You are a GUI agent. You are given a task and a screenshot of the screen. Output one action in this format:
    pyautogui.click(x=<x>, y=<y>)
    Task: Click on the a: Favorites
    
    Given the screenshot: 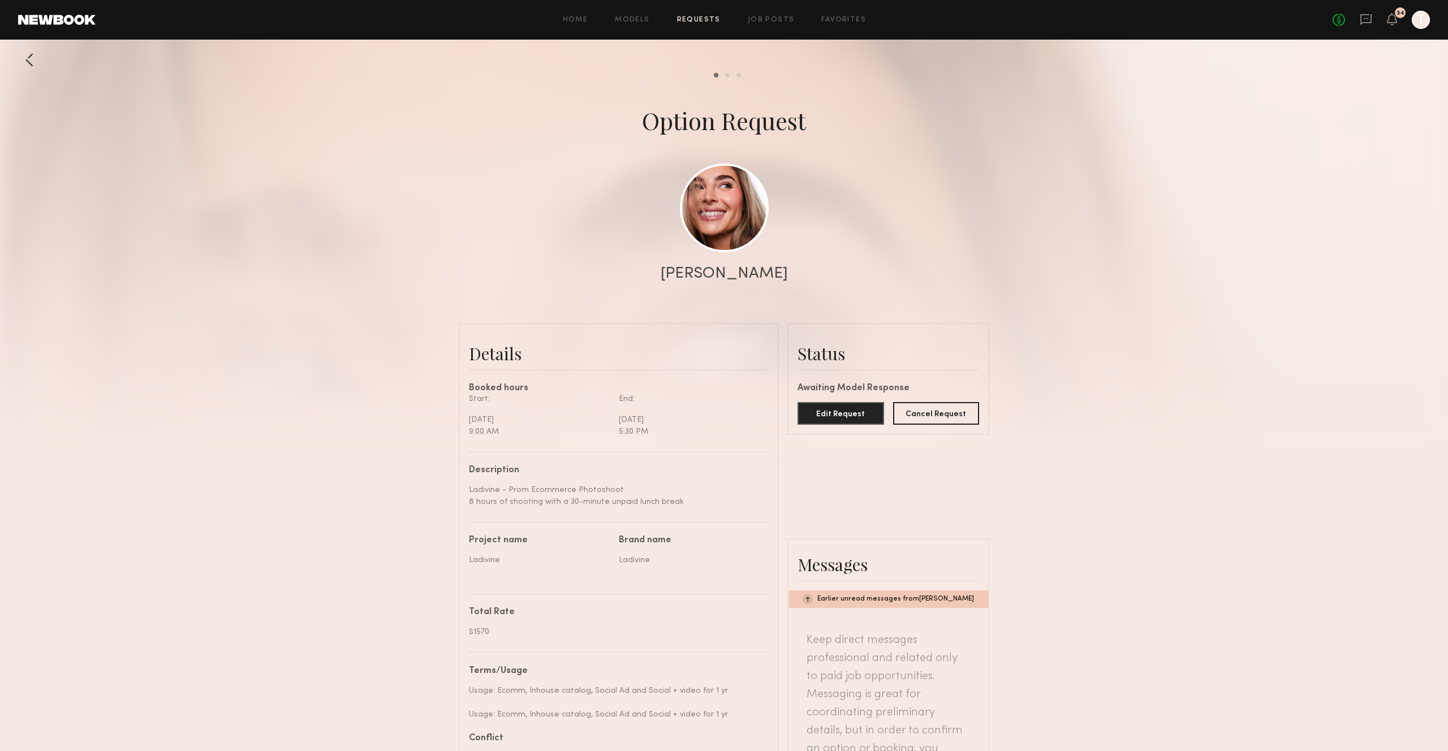 What is the action you would take?
    pyautogui.click(x=843, y=20)
    